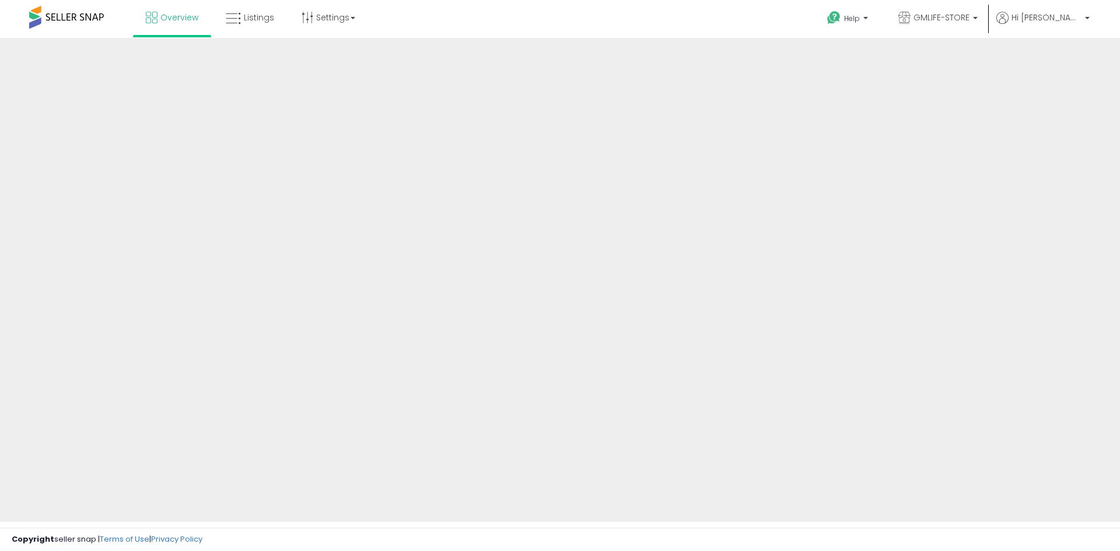  What do you see at coordinates (179, 18) in the screenshot?
I see `span: Overview` at bounding box center [179, 18].